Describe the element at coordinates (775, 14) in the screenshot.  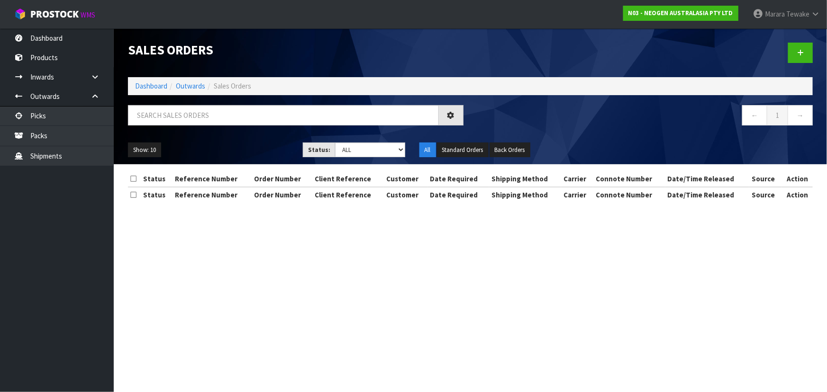
I see `span: Marara` at that location.